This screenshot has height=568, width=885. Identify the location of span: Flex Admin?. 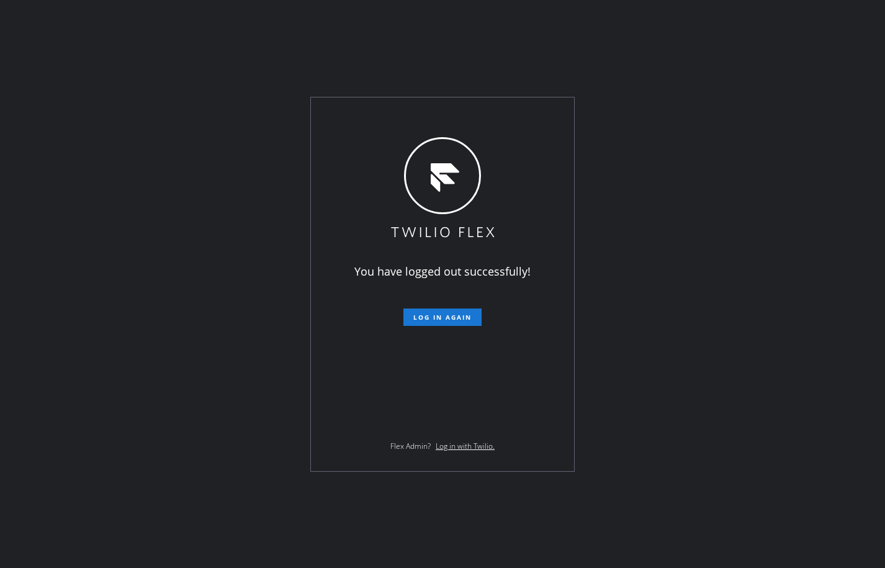
(410, 446).